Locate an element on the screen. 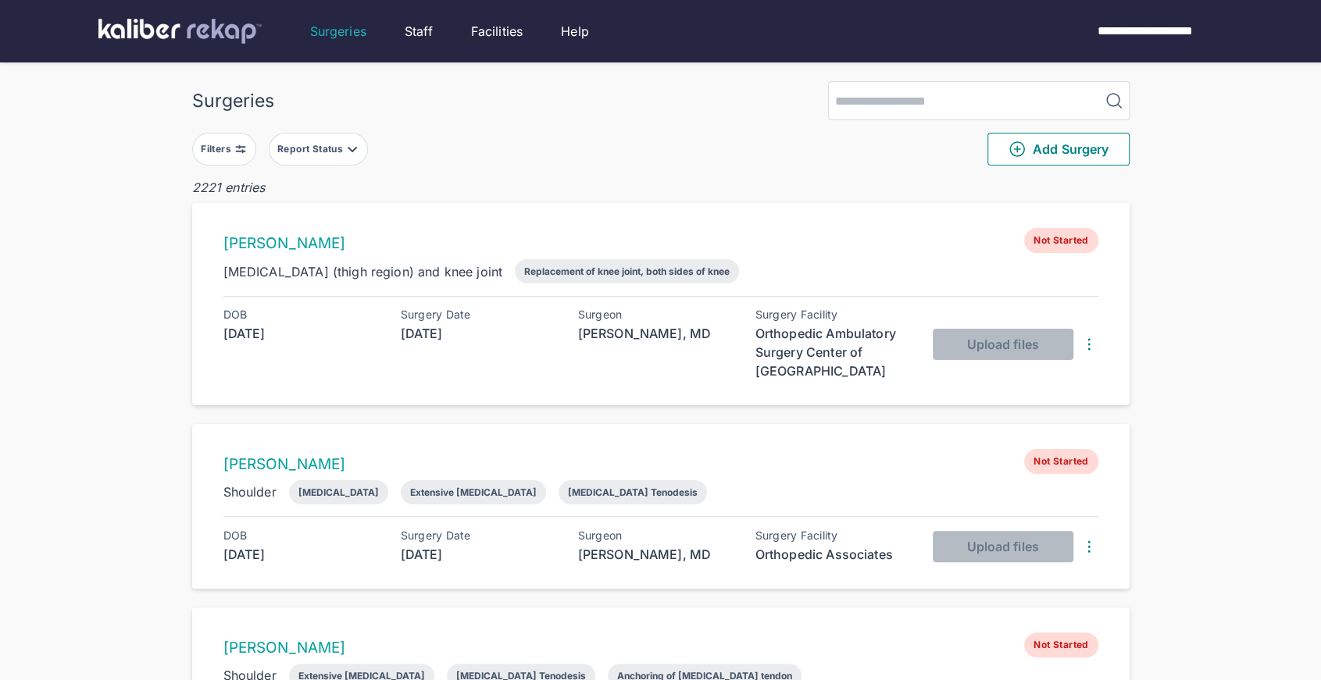  img: kaliber labs logo is located at coordinates (180, 31).